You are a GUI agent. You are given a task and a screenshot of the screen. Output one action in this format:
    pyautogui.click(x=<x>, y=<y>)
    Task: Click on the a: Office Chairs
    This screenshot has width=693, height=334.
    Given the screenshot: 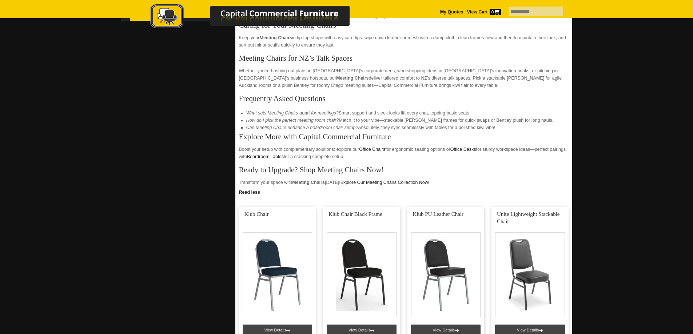 What is the action you would take?
    pyautogui.click(x=372, y=149)
    